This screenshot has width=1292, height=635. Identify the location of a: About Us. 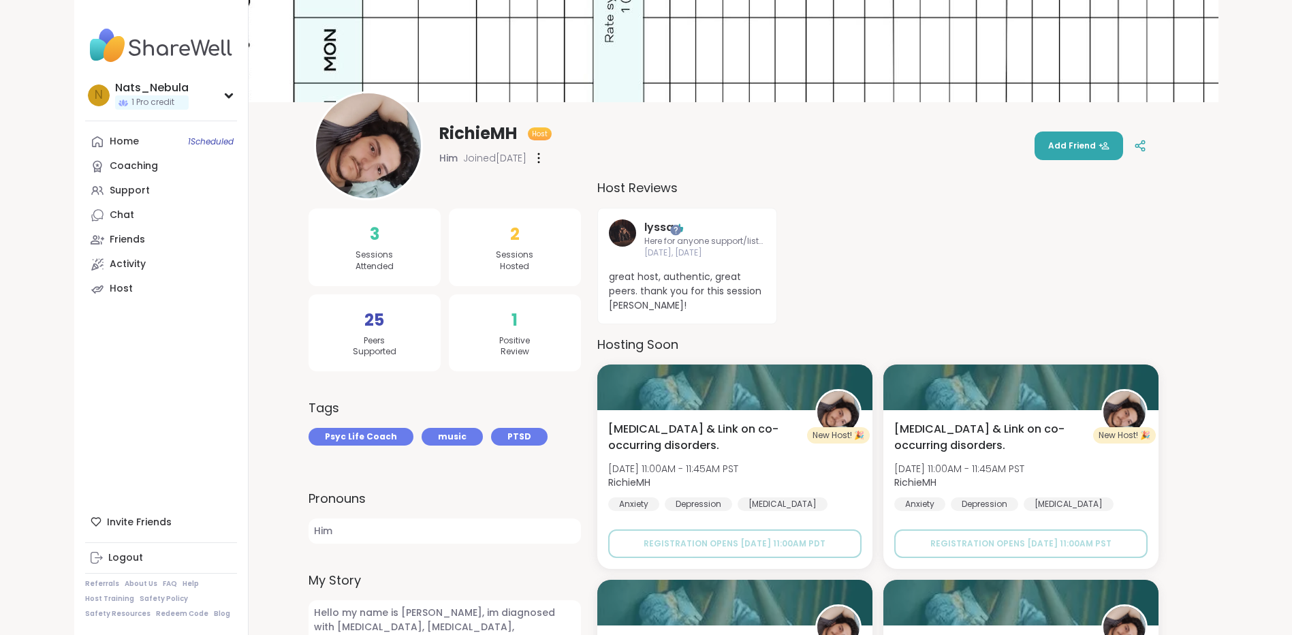
(141, 584).